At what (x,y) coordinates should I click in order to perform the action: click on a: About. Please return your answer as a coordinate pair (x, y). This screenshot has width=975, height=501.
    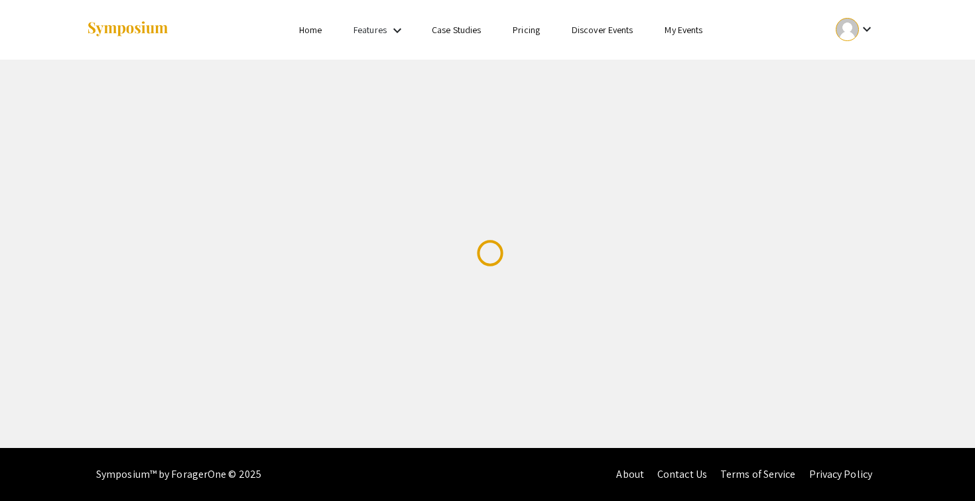
    Looking at the image, I should click on (630, 474).